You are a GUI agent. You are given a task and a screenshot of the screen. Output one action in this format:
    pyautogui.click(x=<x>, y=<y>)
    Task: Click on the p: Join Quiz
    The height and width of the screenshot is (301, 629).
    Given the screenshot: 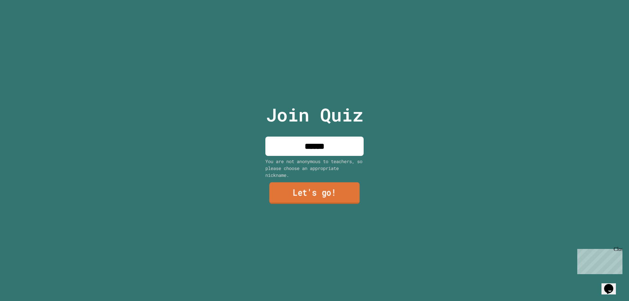 What is the action you would take?
    pyautogui.click(x=314, y=115)
    